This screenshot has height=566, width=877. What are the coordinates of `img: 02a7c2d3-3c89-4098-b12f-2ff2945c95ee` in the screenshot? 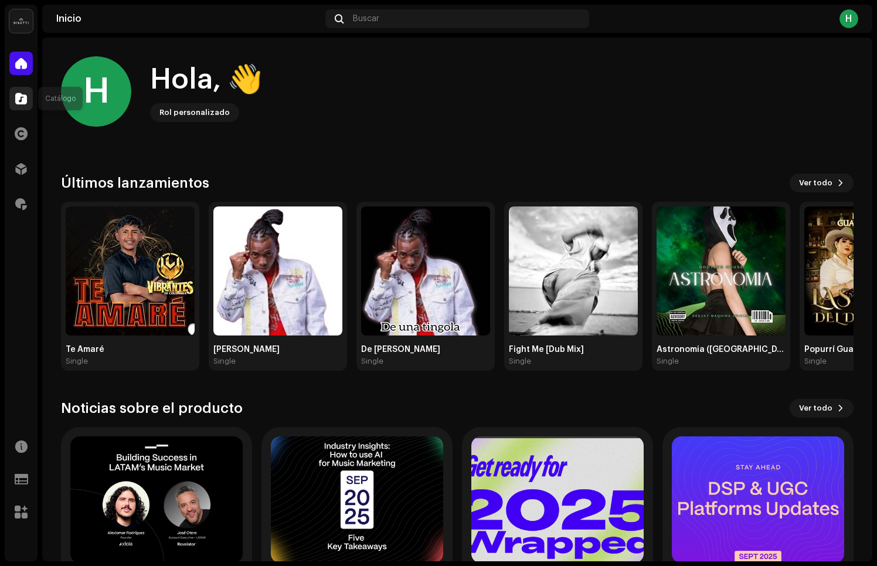 It's located at (21, 21).